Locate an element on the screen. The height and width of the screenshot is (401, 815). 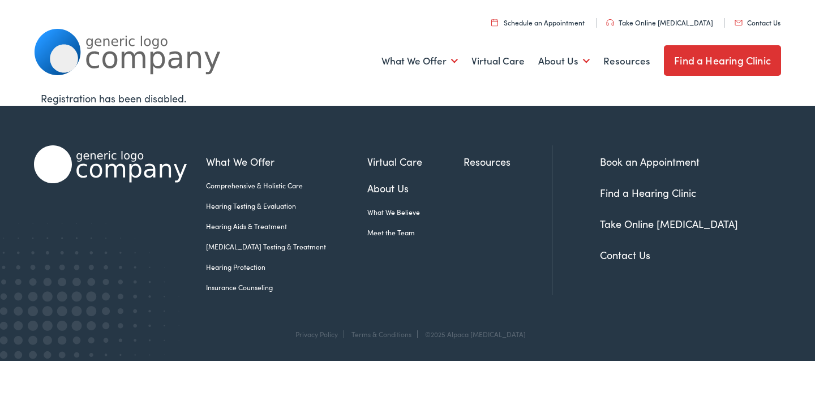
a: Hearing Protection is located at coordinates (286, 267).